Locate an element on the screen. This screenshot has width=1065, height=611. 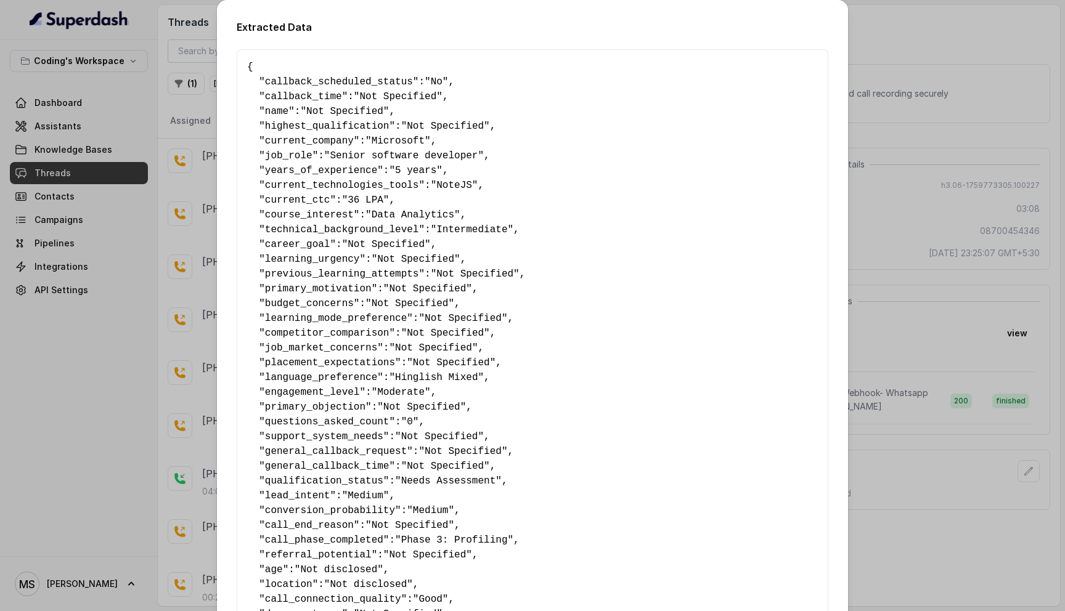
span: learning_urgency is located at coordinates (312, 259).